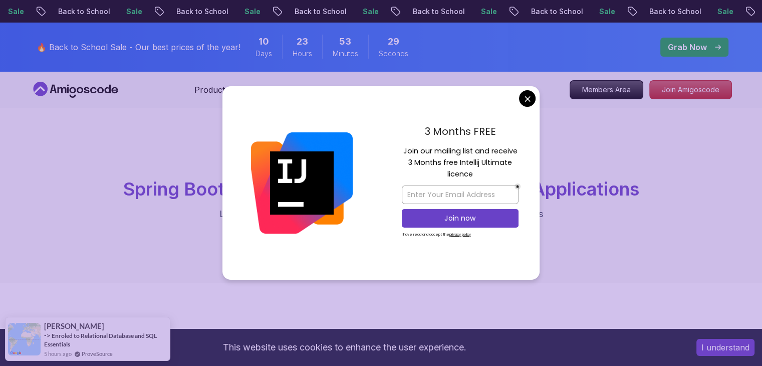 The image size is (762, 366). I want to click on span: Minutes, so click(345, 54).